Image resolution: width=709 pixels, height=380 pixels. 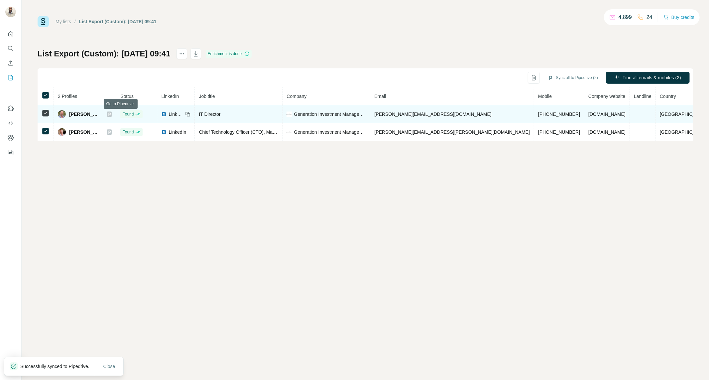 What do you see at coordinates (57, 367) in the screenshot?
I see `p: Successfully synced to Pipedrive.` at bounding box center [57, 367].